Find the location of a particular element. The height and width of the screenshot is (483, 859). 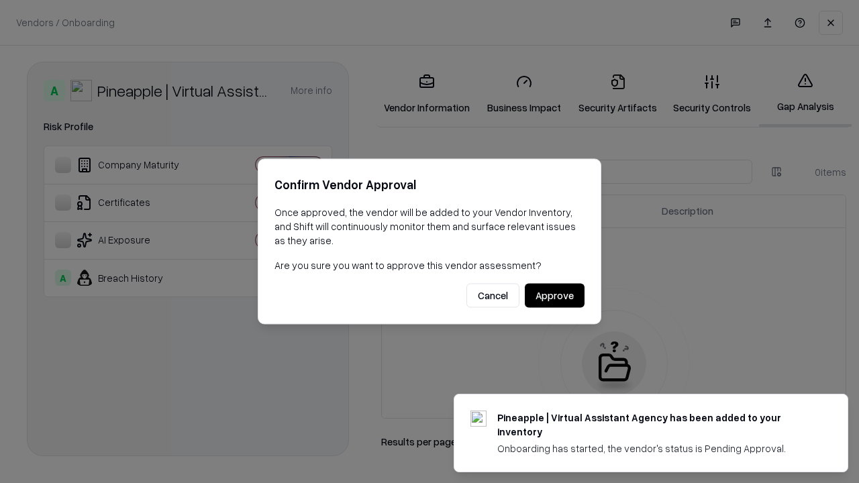

div: Pineapple | Virtual Assistant Agency has been added to your inventory is located at coordinates (656, 425).